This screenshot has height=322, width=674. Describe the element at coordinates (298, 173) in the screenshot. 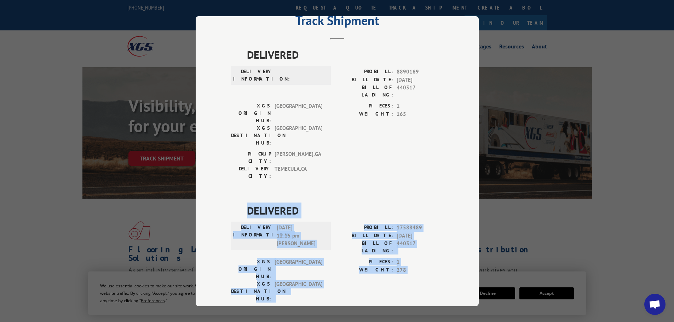

I see `span: TEMECULA , CA` at that location.